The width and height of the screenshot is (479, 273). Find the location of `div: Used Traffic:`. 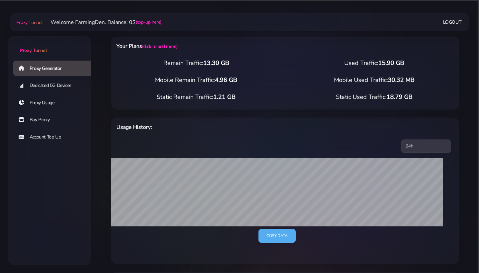

div: Used Traffic: is located at coordinates (374, 63).